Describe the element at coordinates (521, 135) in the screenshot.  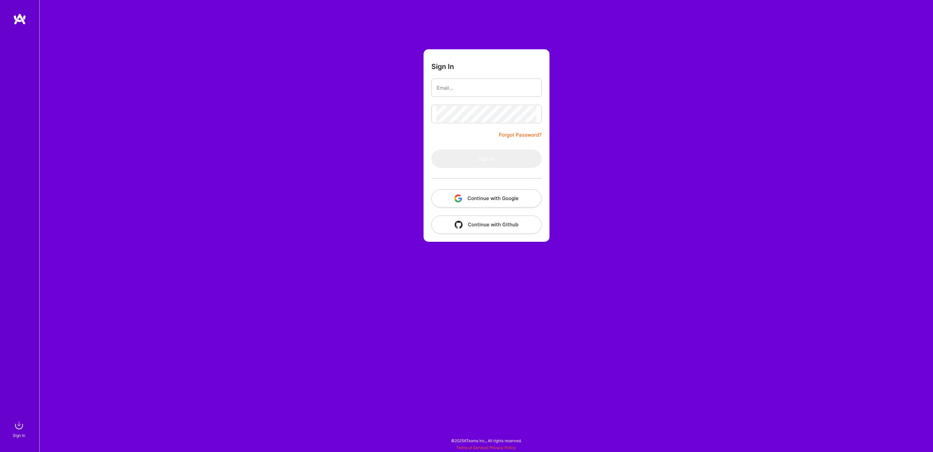
I see `a: Forgot Password?` at that location.